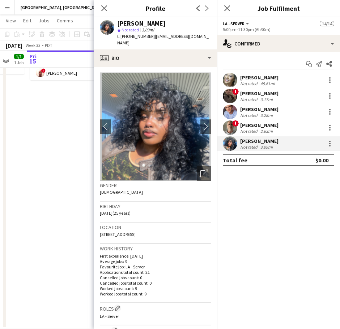 The width and height of the screenshot is (340, 329). I want to click on p: Average jobs: 3, so click(155, 262).